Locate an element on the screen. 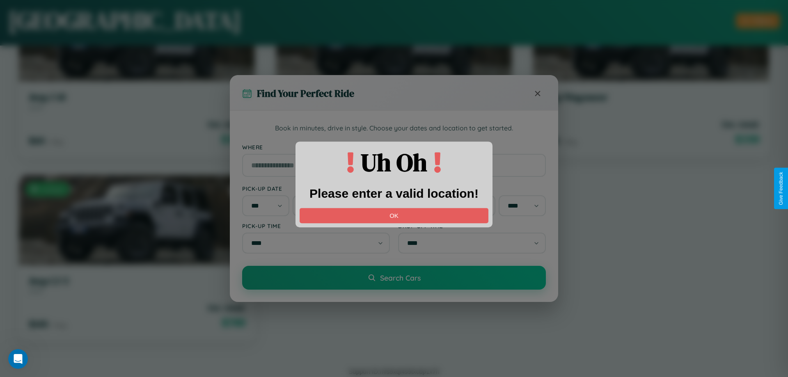  label: Where is located at coordinates (394, 147).